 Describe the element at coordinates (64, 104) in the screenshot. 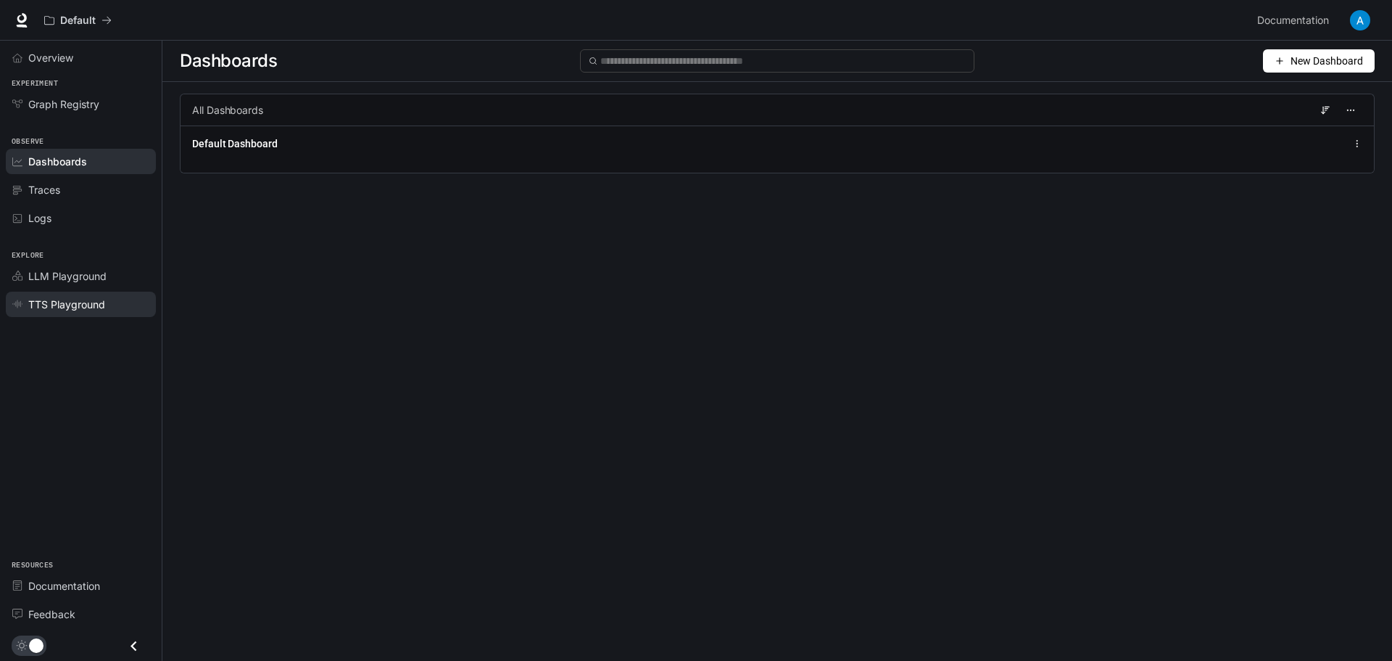

I see `span: Graph Registry` at that location.